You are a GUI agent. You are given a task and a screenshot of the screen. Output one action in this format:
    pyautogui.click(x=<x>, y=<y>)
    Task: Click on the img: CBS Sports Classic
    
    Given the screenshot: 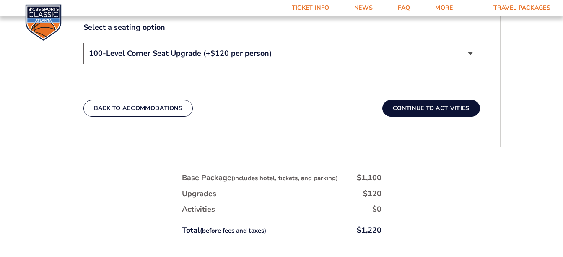 What is the action you would take?
    pyautogui.click(x=43, y=22)
    